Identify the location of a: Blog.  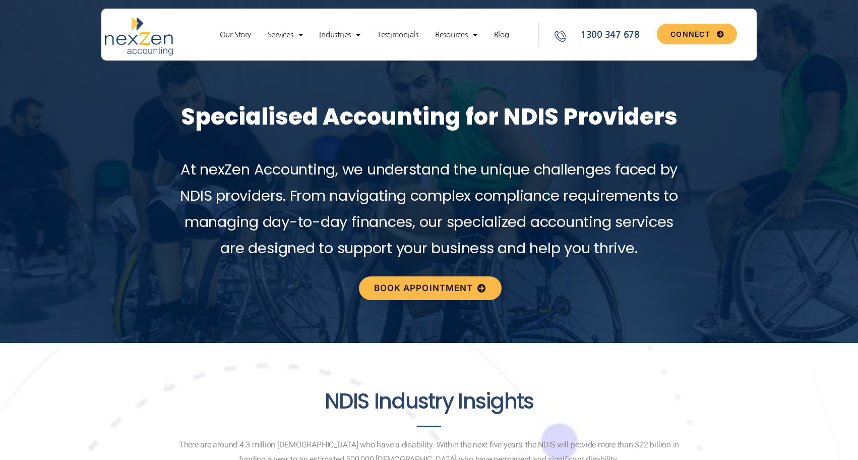
(502, 35).